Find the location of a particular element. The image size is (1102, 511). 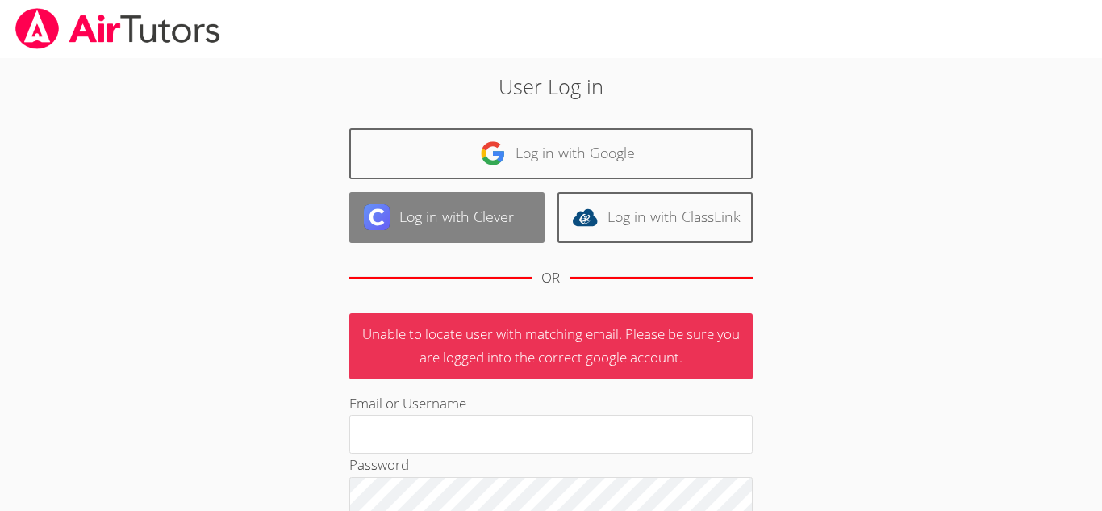

div: OR is located at coordinates (550, 277).